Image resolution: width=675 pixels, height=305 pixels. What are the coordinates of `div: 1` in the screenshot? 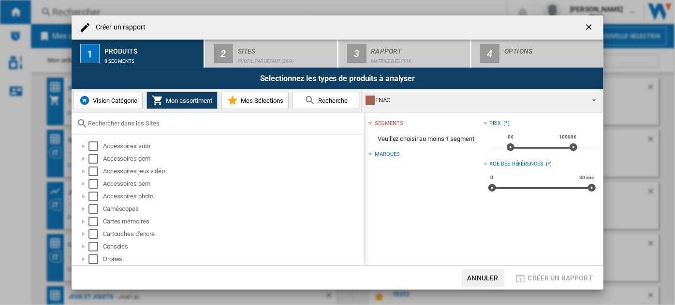 It's located at (90, 54).